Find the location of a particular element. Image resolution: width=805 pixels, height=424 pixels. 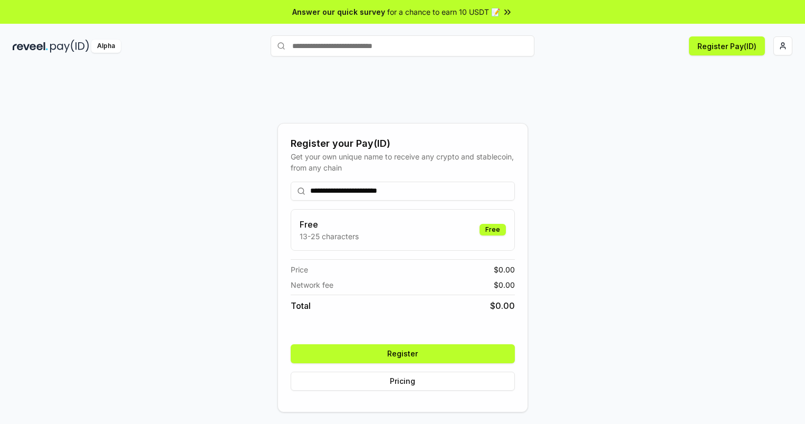

div: Free is located at coordinates (493, 230).